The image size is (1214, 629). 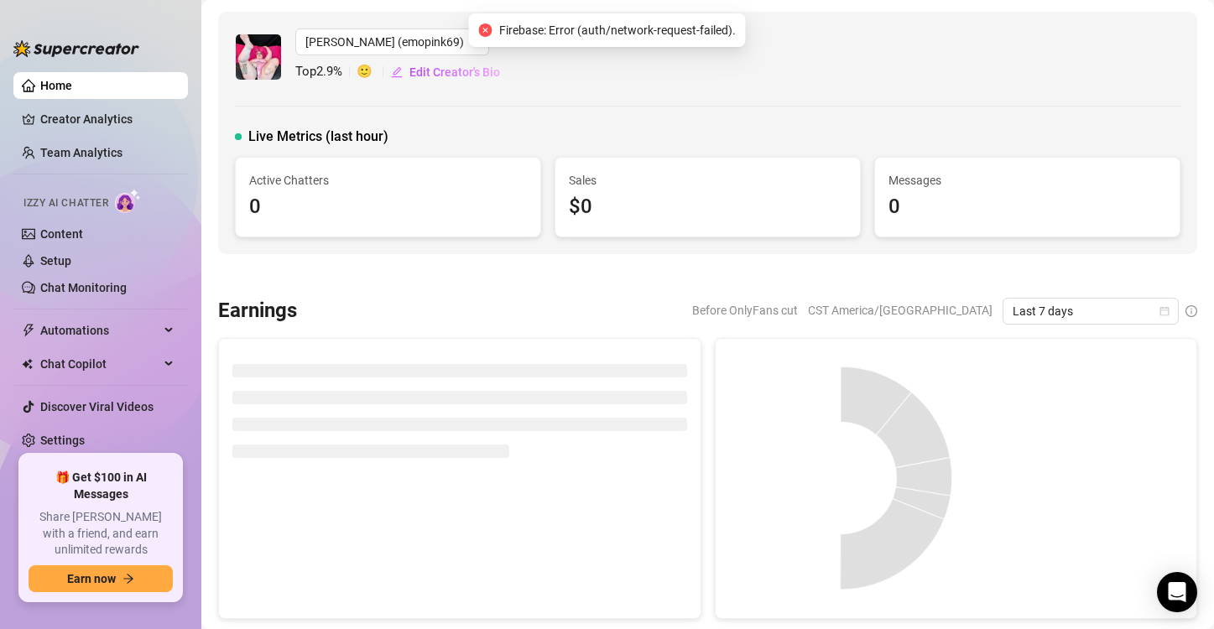 I want to click on span: Top 2.9 %, so click(x=326, y=72).